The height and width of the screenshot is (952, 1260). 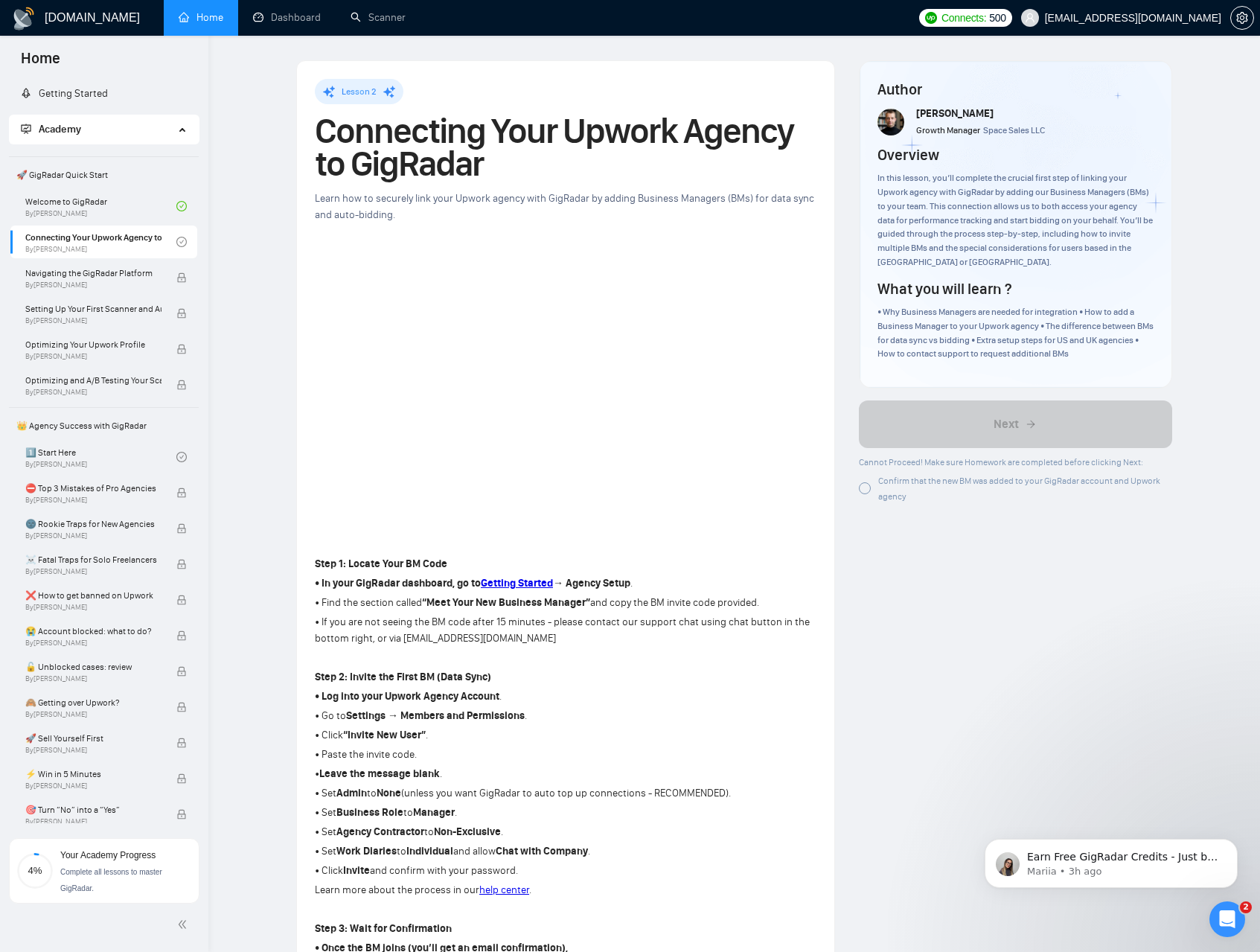 What do you see at coordinates (93, 703) in the screenshot?
I see `span: 🙈 Getting over Upwork?` at bounding box center [93, 703].